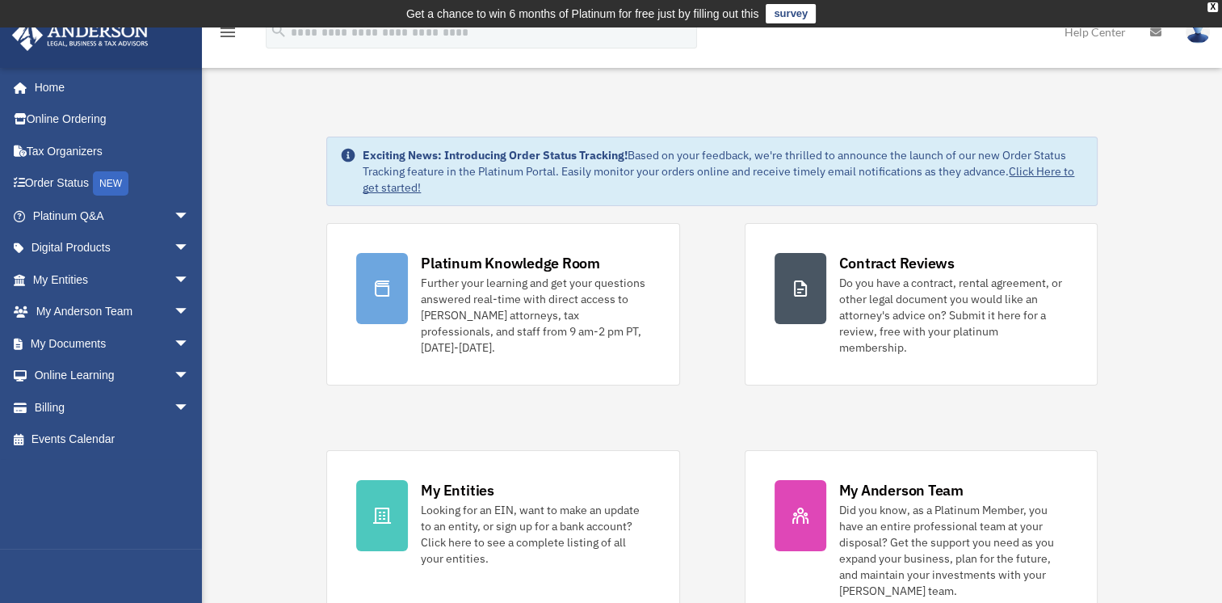 The image size is (1222, 603). I want to click on strong: Exciting News: Introducing Order Status Tracking!, so click(495, 155).